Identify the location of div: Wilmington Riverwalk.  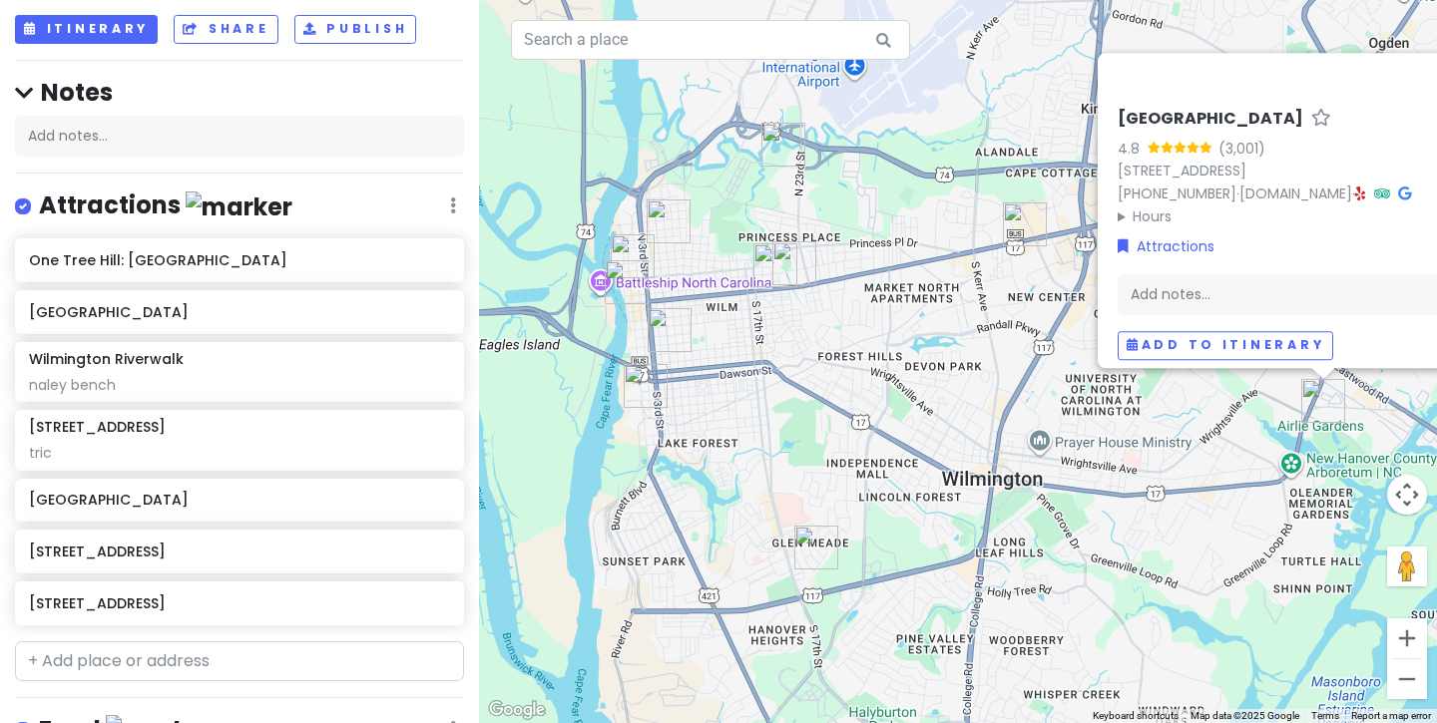
(627, 282).